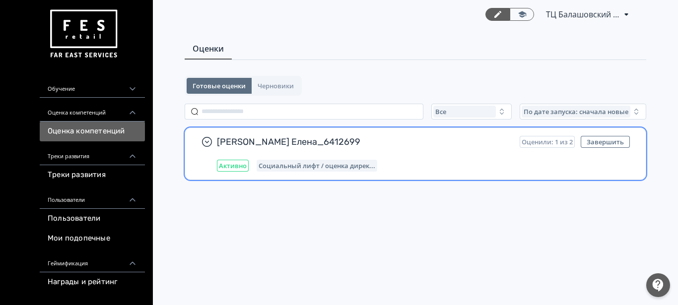 The width and height of the screenshot is (678, 305). What do you see at coordinates (92, 197) in the screenshot?
I see `div: Пользователи` at bounding box center [92, 197].